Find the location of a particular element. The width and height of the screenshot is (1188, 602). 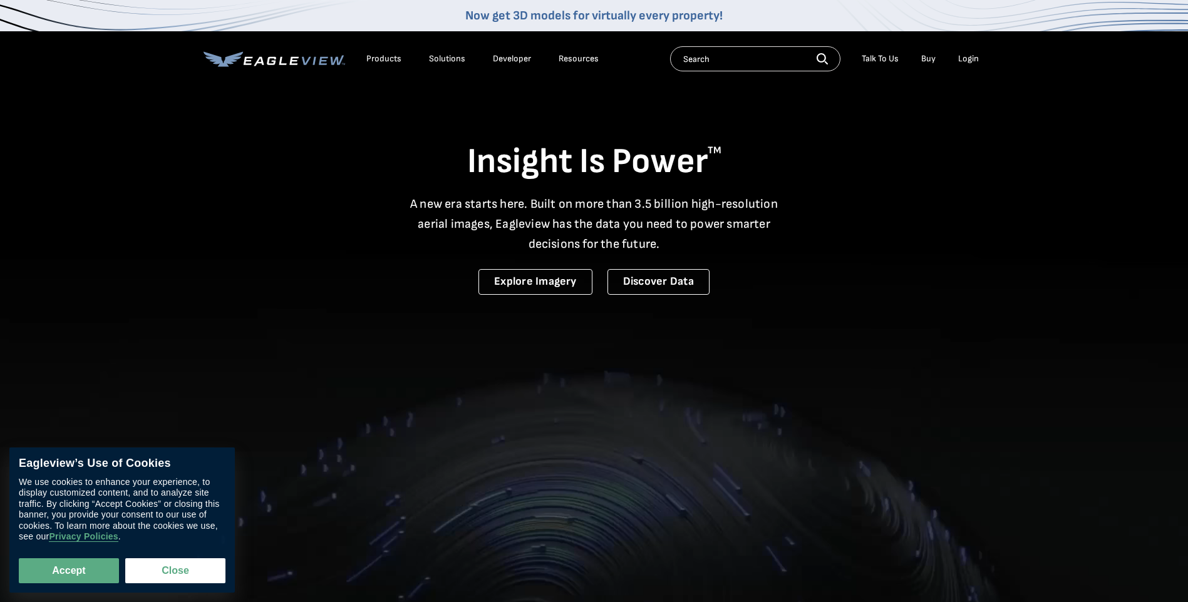

button: Accept is located at coordinates (69, 571).